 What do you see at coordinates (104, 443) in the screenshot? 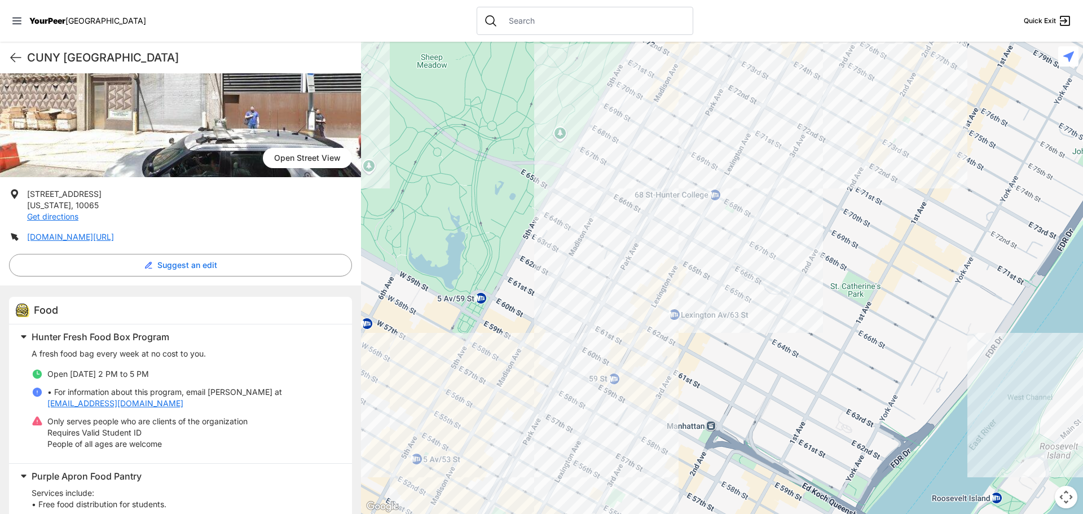
I see `span: People of all ages are welcome` at bounding box center [104, 443].